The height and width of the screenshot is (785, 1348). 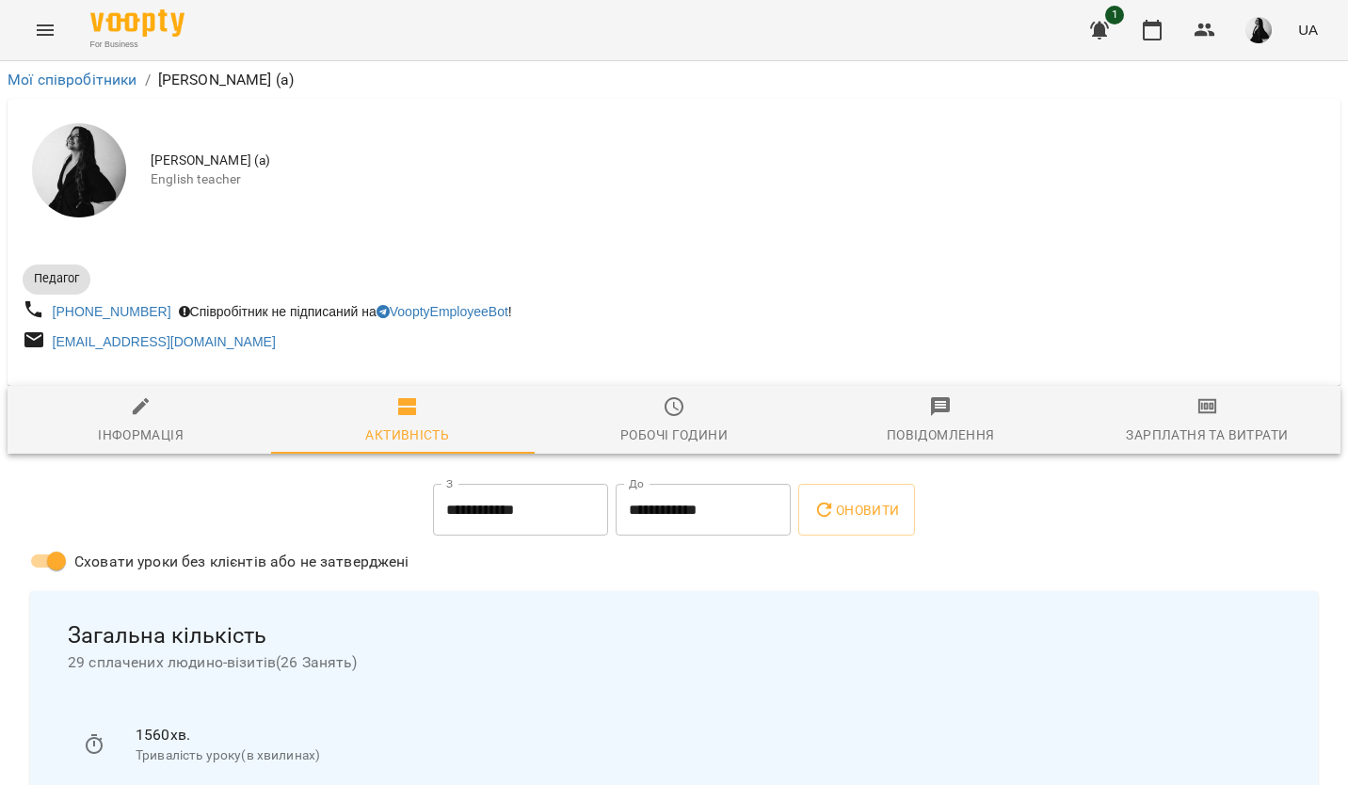 What do you see at coordinates (674, 663) in the screenshot?
I see `span: 29 сплачених людино-візитів ( 26 Занять )` at bounding box center [674, 663].